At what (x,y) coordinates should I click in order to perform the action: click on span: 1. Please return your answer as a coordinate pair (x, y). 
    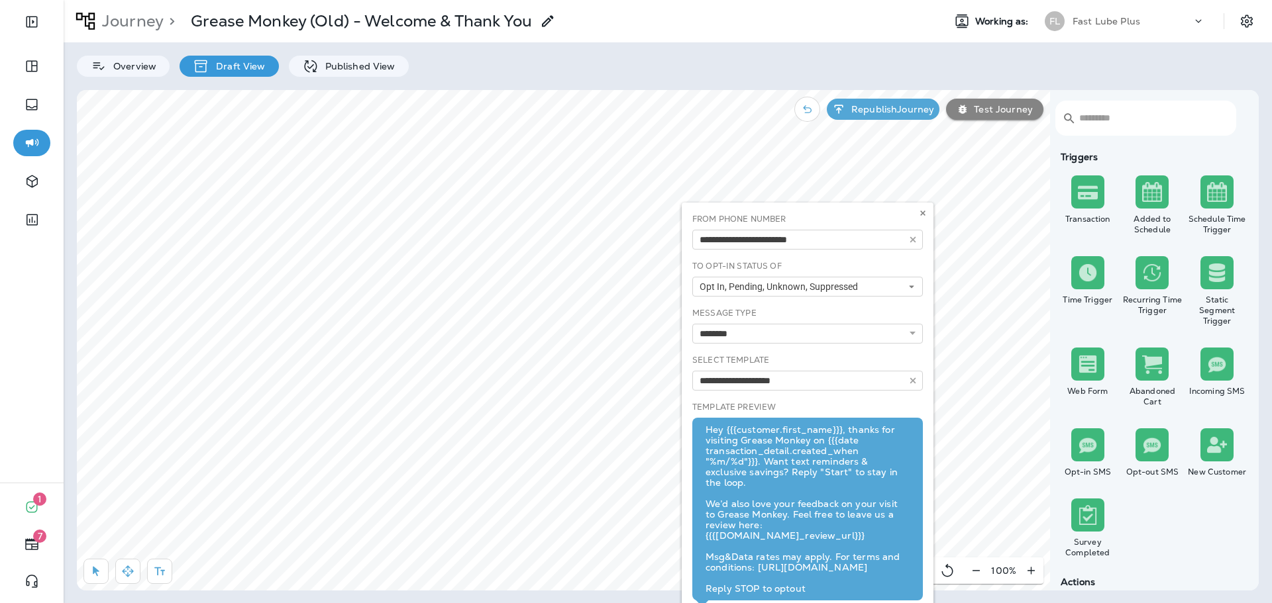
    Looking at the image, I should click on (40, 499).